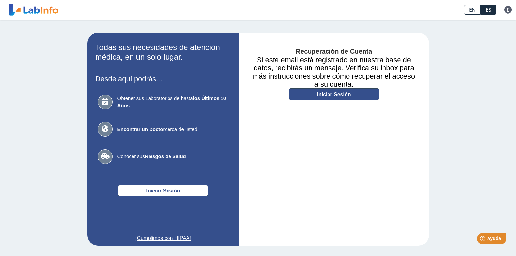 This screenshot has height=256, width=516. I want to click on b: Encontrar un Doctor, so click(141, 129).